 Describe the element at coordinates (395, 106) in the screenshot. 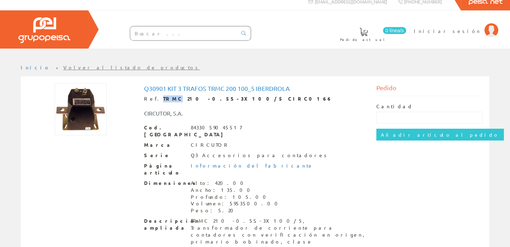

I see `label: Cantidad` at that location.